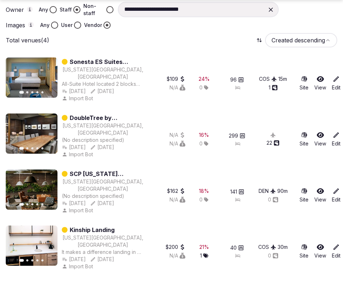 Image resolution: width=343 pixels, height=283 pixels. I want to click on button: Import Bot, so click(78, 267).